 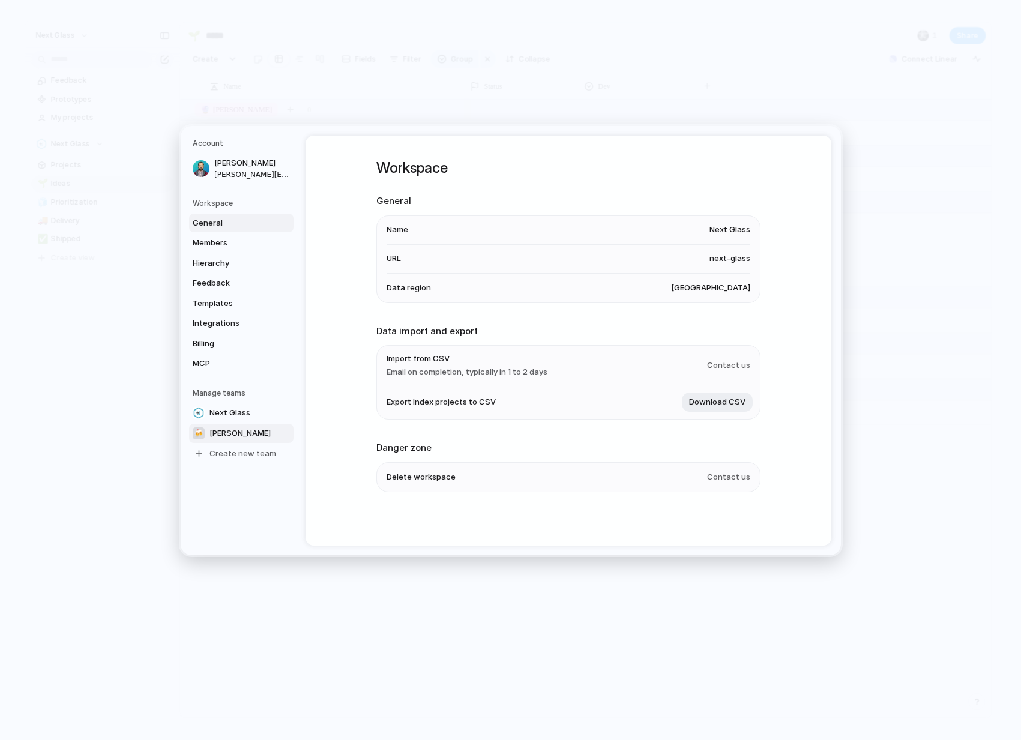 I want to click on span: MCP, so click(x=231, y=364).